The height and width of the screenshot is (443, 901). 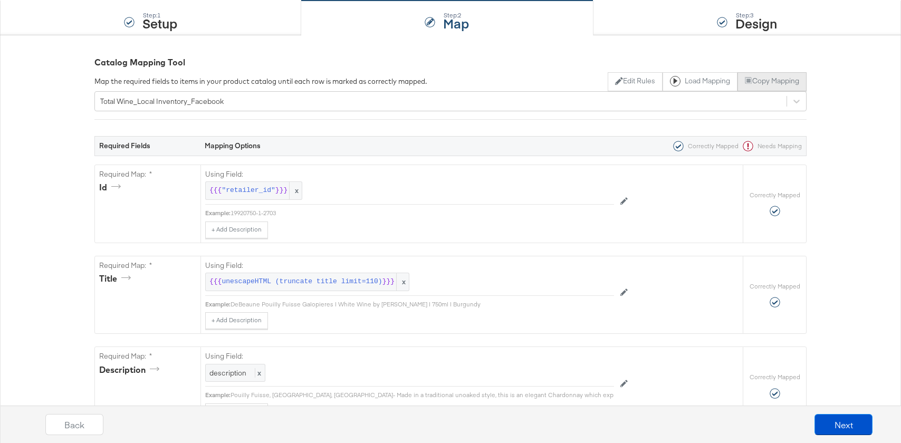 I want to click on span: description, so click(x=228, y=373).